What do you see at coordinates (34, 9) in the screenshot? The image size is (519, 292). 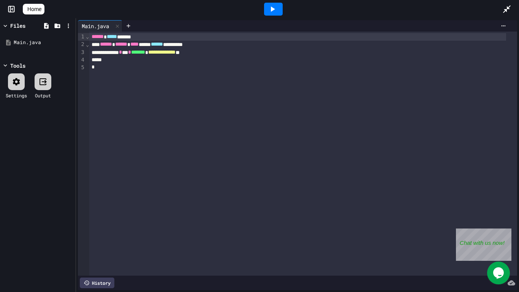 I see `span: Home` at bounding box center [34, 9].